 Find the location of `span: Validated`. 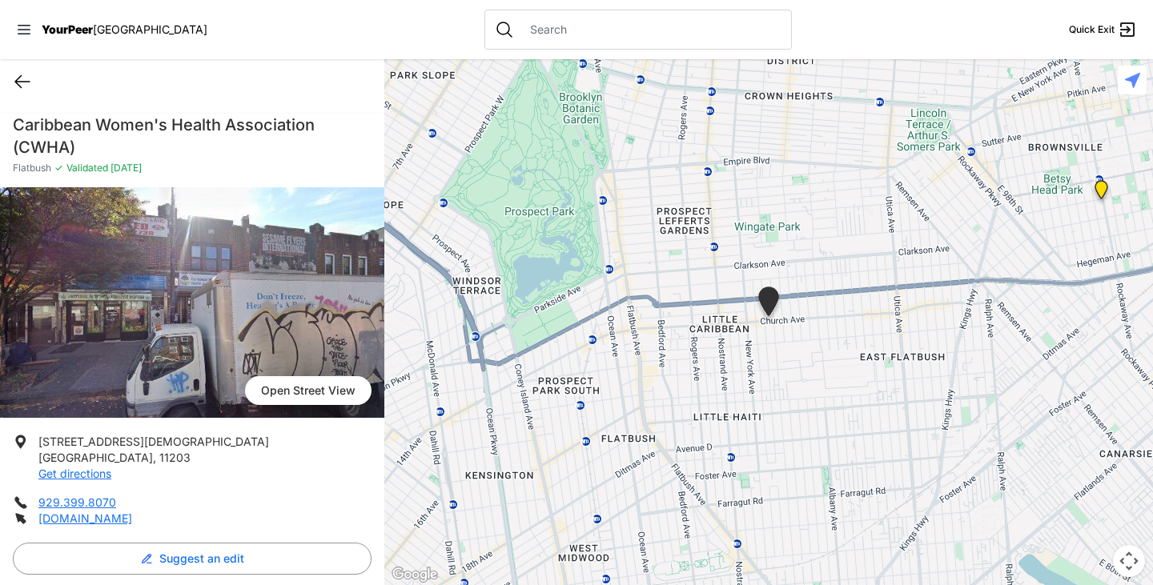

span: Validated is located at coordinates (87, 167).